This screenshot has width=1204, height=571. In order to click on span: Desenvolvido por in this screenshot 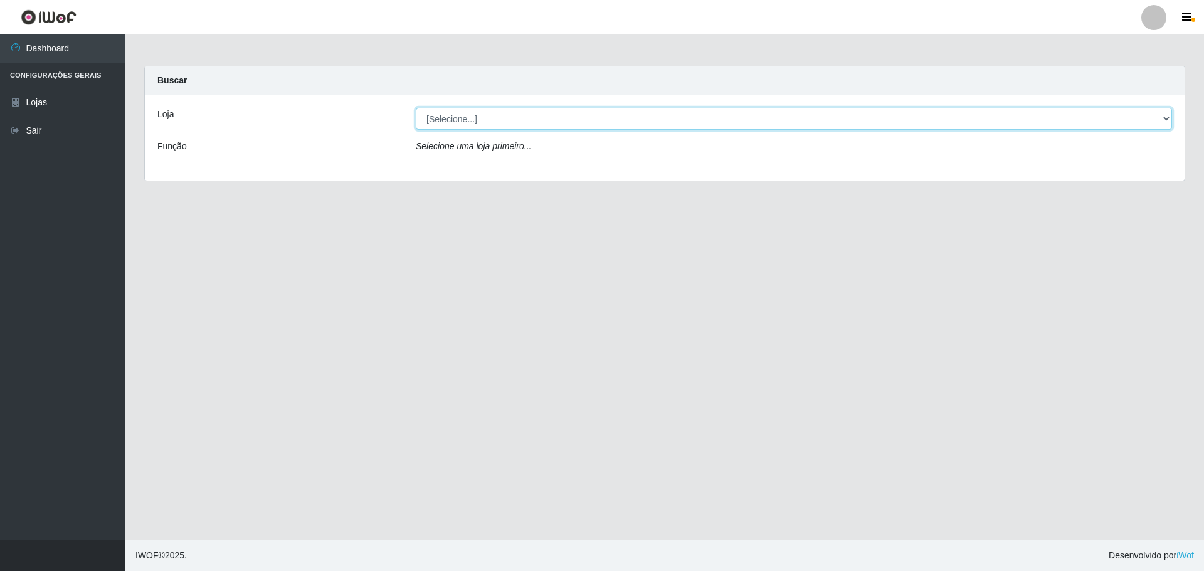, I will do `click(1151, 555)`.